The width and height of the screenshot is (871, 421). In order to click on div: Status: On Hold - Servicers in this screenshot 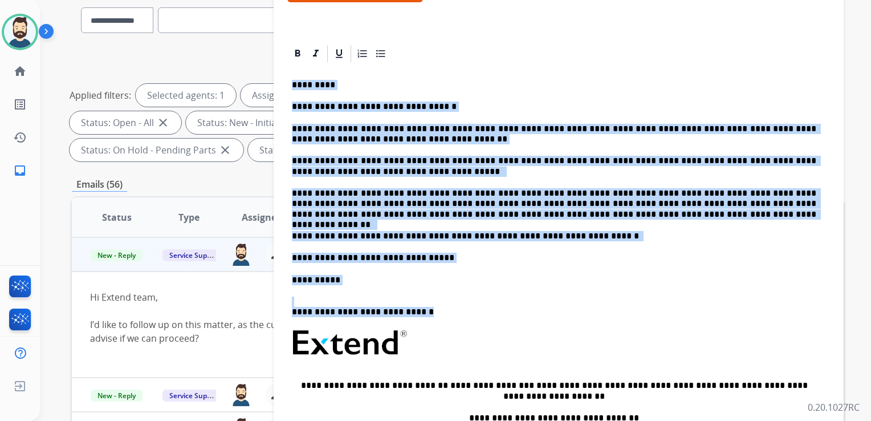, I will do `click(324, 150)`.